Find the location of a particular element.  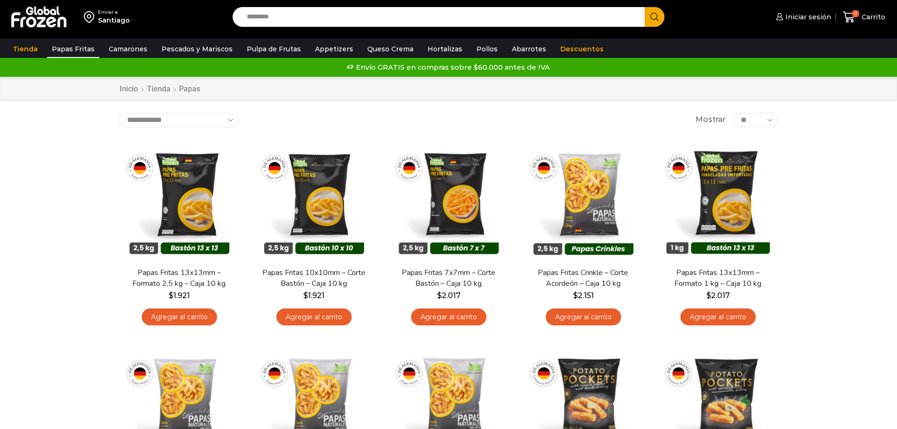

a: Papas Fritas 10x10mm – Corte Bastón – Caja 10 kg is located at coordinates (314, 278).